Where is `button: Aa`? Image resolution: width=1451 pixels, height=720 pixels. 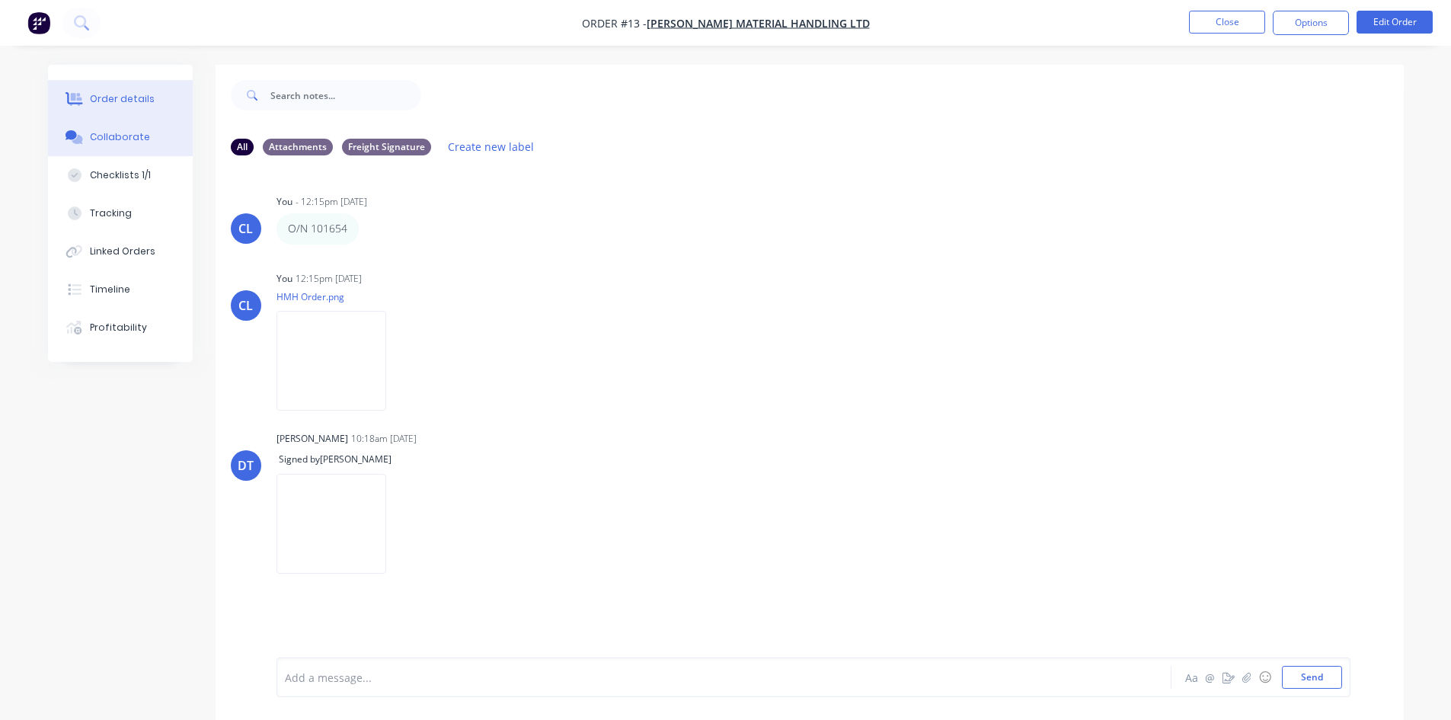 button: Aa is located at coordinates (1192, 677).